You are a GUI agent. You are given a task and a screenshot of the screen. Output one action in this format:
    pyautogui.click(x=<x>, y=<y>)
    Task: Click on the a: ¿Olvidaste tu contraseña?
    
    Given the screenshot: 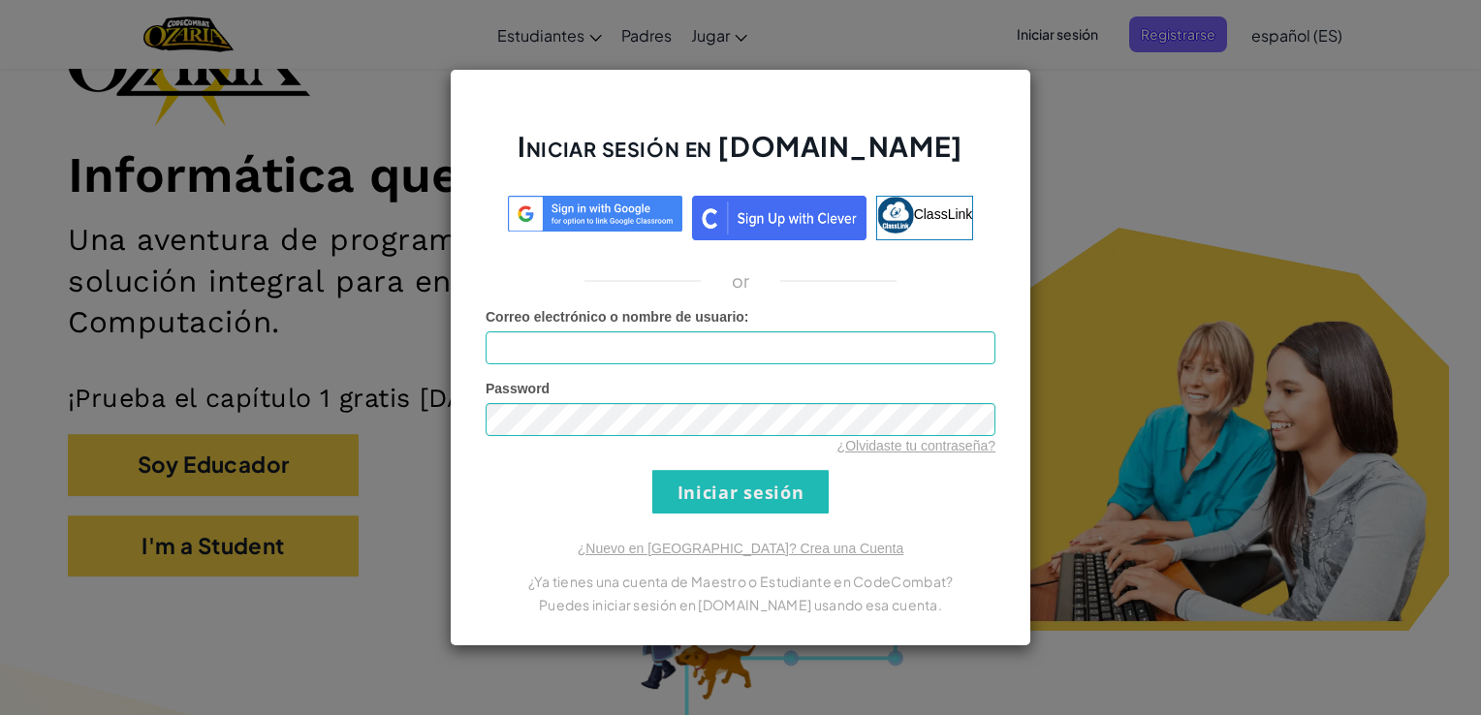 What is the action you would take?
    pyautogui.click(x=916, y=446)
    